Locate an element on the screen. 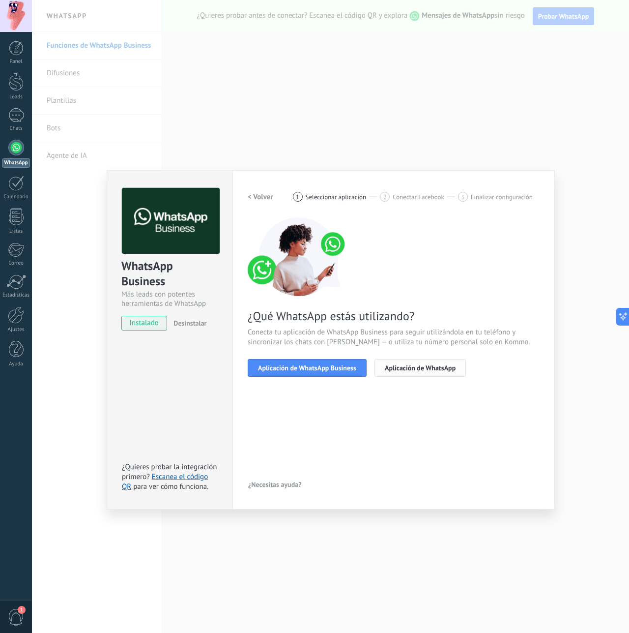 The width and height of the screenshot is (629, 633). div: Calendario is located at coordinates (16, 197).